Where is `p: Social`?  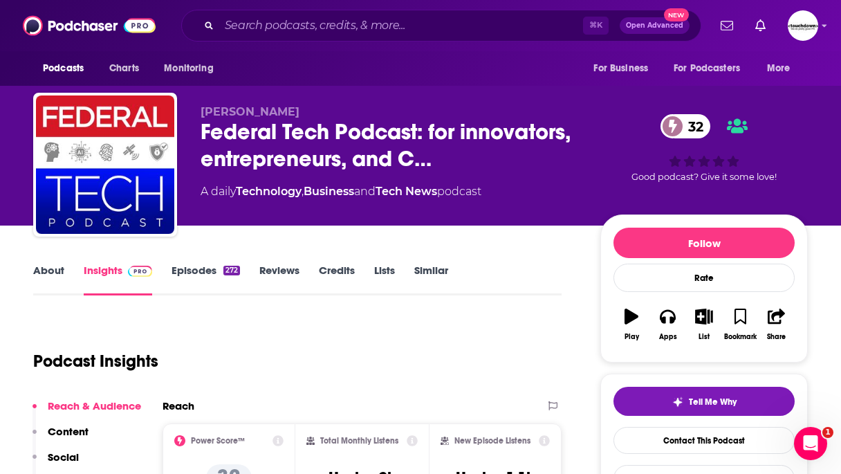
p: Social is located at coordinates (63, 457).